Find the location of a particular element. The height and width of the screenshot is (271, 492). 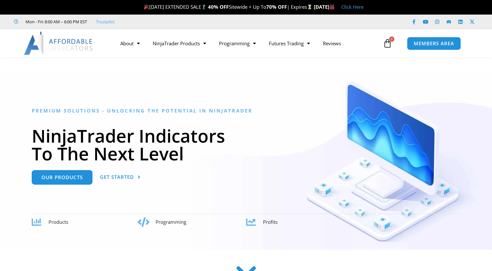

span: Get Started is located at coordinates (117, 177).